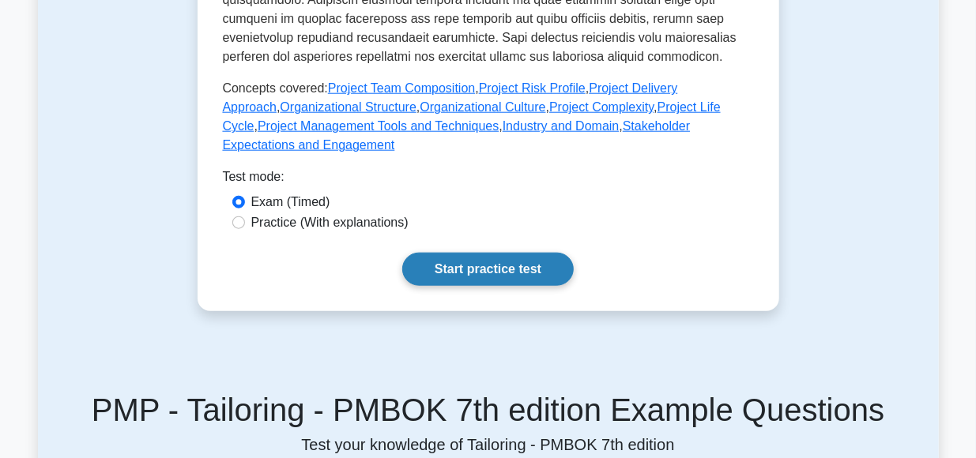 The image size is (976, 458). What do you see at coordinates (348, 107) in the screenshot?
I see `a: Organizational Structure` at bounding box center [348, 107].